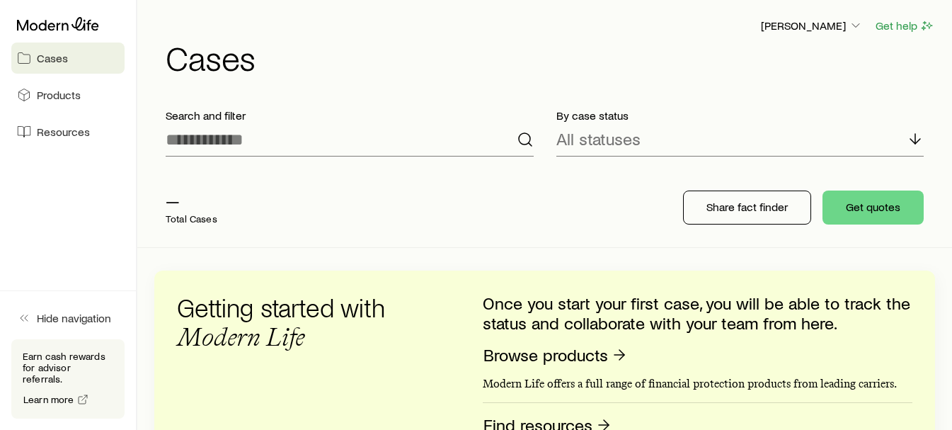 The width and height of the screenshot is (952, 430). What do you see at coordinates (191, 219) in the screenshot?
I see `p: Total Cases` at bounding box center [191, 219].